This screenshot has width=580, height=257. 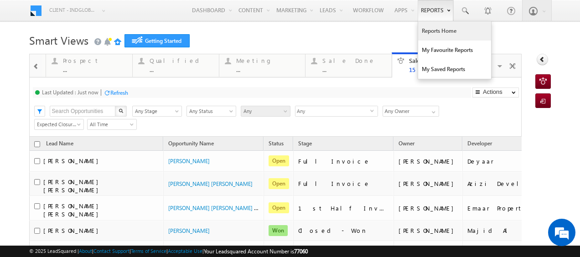 I want to click on a: Show All Items, so click(x=432, y=111).